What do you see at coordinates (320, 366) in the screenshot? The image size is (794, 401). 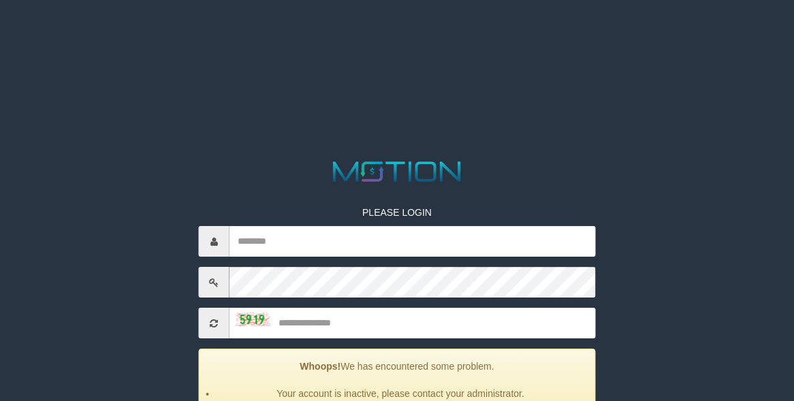 I see `strong: Whoops!` at bounding box center [320, 366].